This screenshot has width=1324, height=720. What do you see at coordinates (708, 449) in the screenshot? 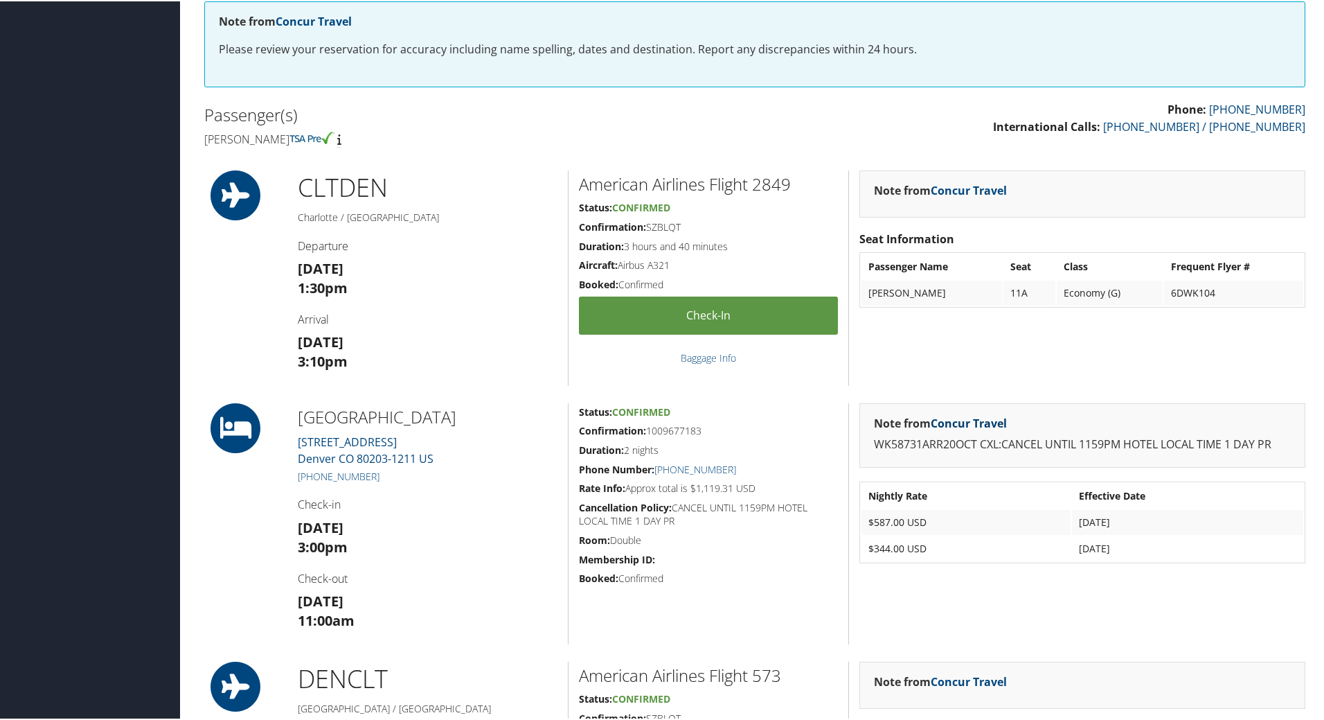
I see `h5: 2 nights` at bounding box center [708, 449].